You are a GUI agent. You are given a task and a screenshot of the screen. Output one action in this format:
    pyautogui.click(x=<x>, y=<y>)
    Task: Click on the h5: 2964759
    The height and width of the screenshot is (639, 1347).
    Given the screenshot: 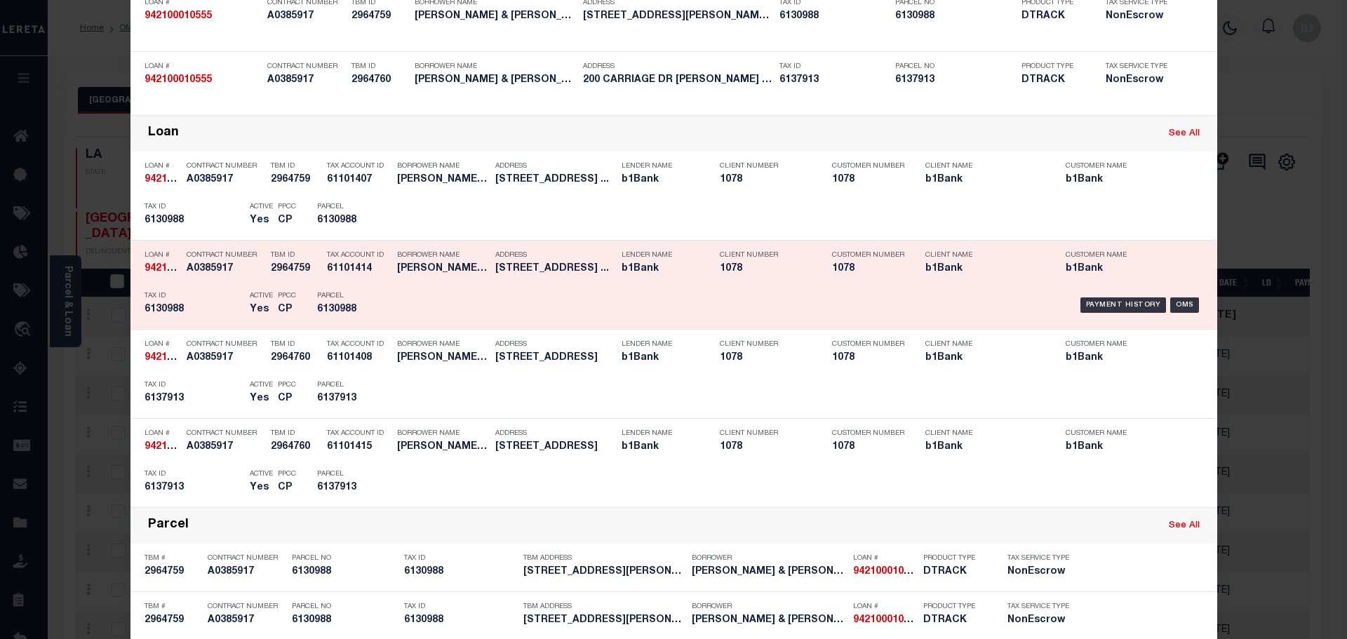 What is the action you would take?
    pyautogui.click(x=173, y=572)
    